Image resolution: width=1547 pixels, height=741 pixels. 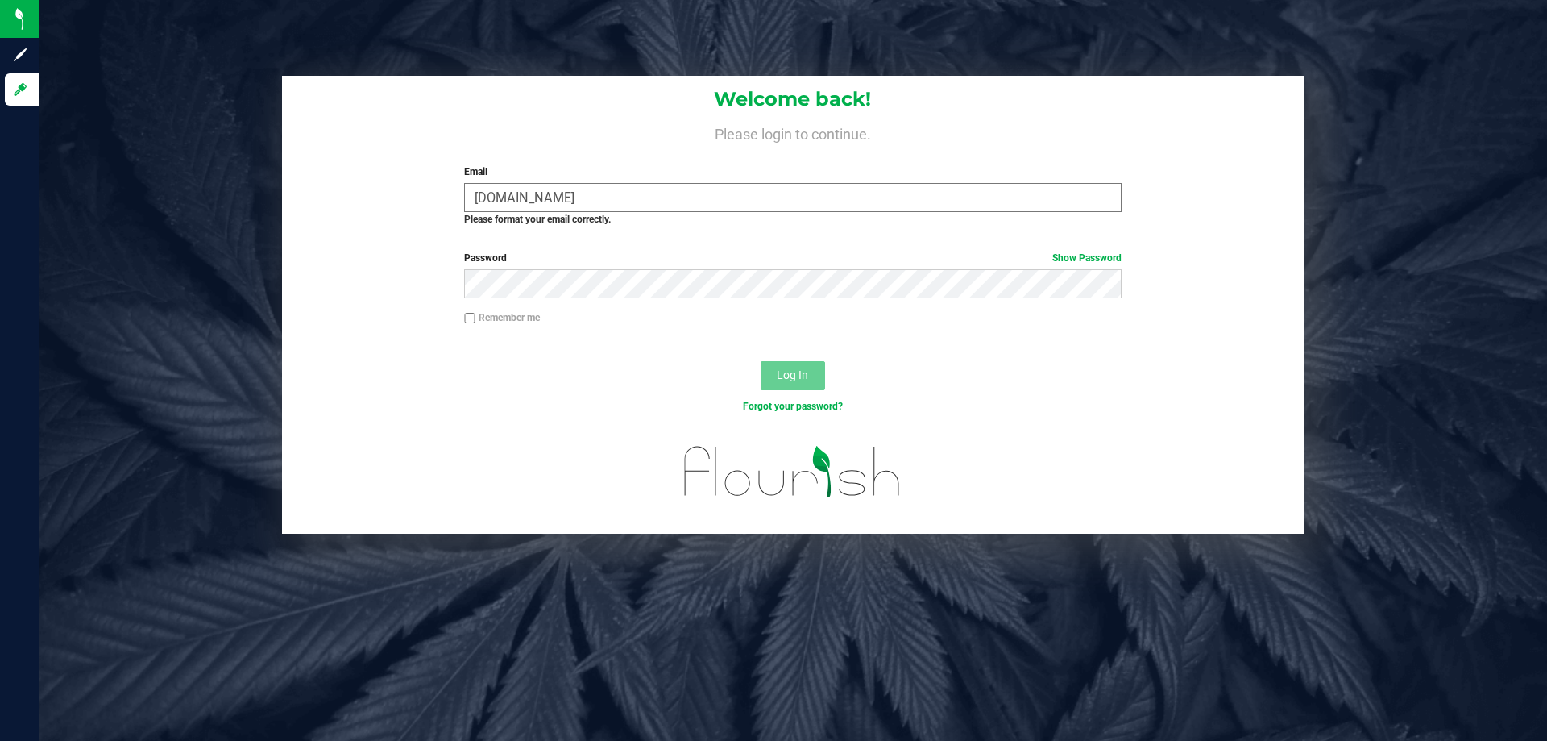 I want to click on span: Log In, so click(x=792, y=375).